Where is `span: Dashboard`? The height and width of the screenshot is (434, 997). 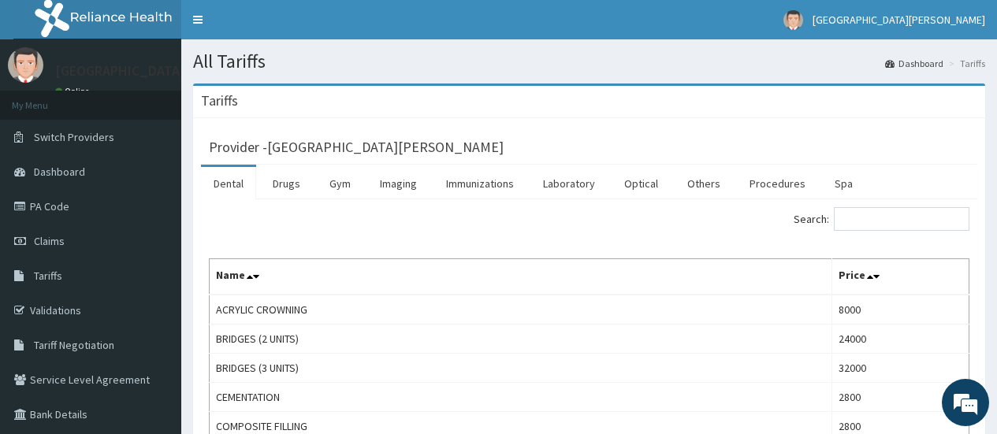
span: Dashboard is located at coordinates (59, 172).